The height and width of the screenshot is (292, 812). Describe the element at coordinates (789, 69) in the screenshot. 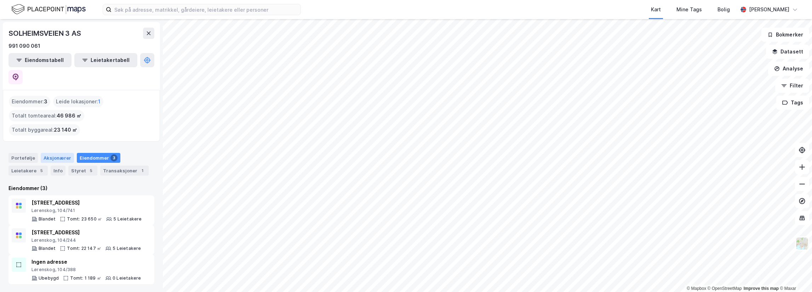

I see `button: Analyse` at that location.